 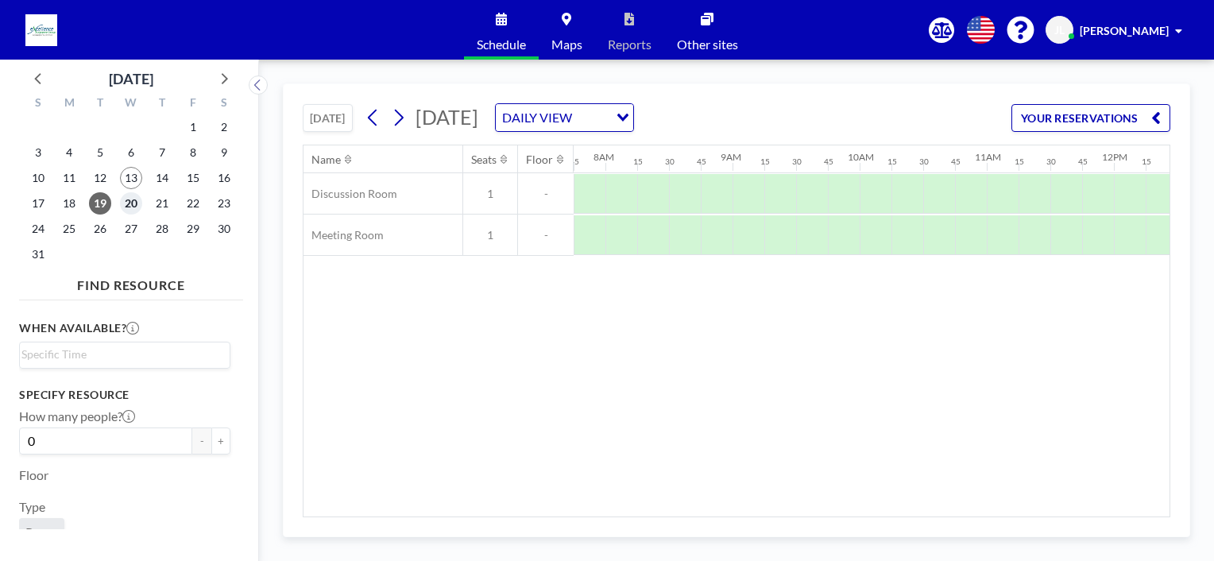 What do you see at coordinates (224, 153) in the screenshot?
I see `span: Saturday, August 9, 2025` at bounding box center [224, 153].